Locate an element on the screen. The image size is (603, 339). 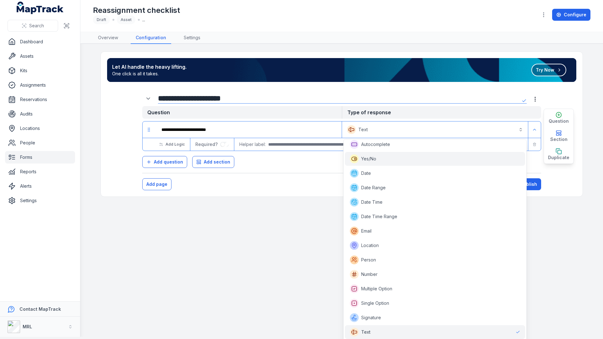
span: Single Option is located at coordinates (375, 303).